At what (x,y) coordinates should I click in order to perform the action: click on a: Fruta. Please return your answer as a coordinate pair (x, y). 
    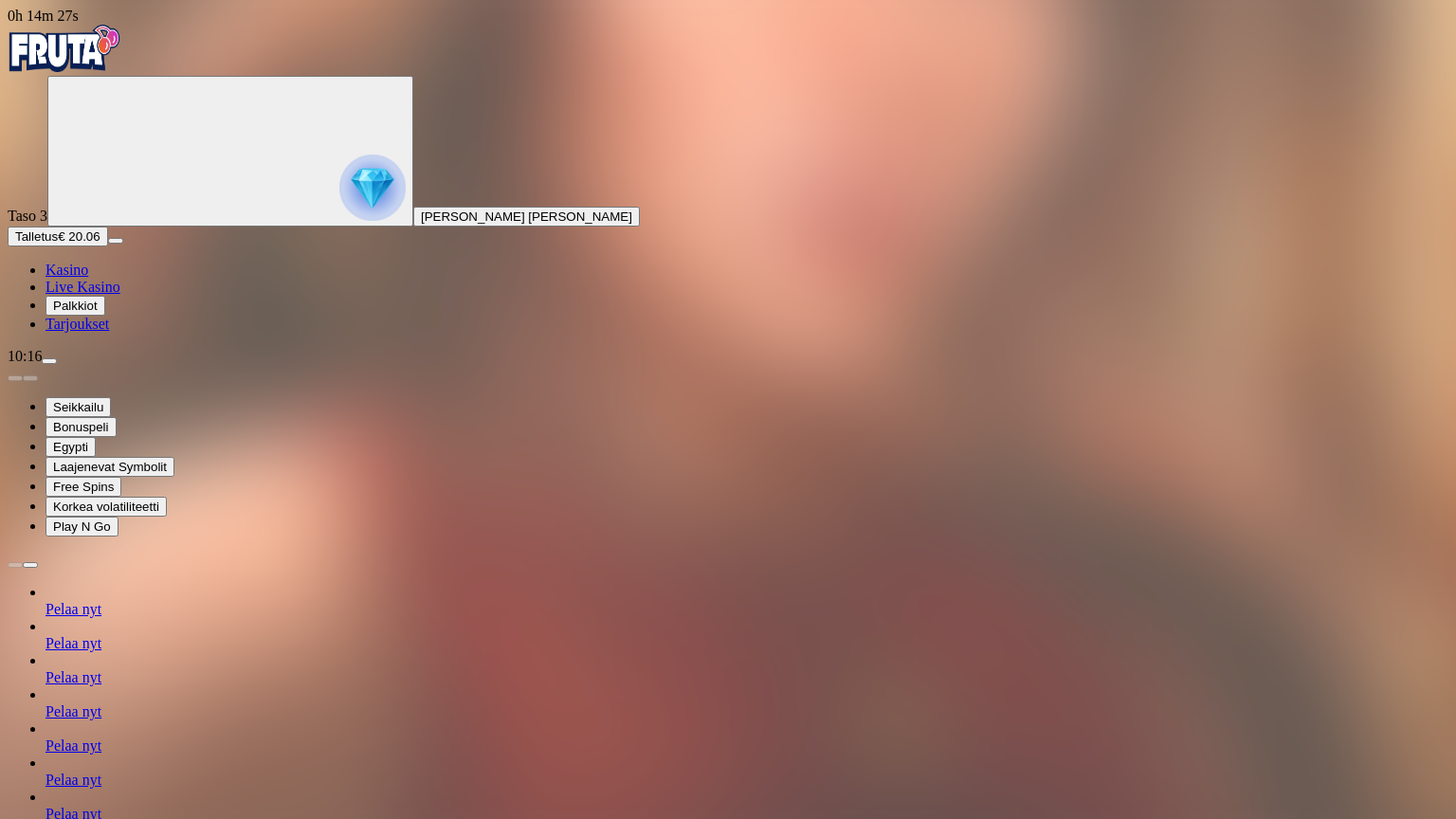
    Looking at the image, I should click on (64, 66).